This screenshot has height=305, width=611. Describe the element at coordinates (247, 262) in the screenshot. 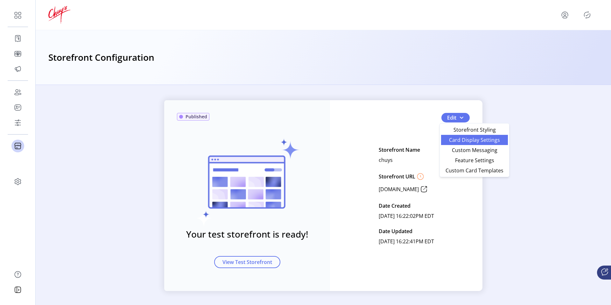

I see `span: View Test Storefront` at that location.